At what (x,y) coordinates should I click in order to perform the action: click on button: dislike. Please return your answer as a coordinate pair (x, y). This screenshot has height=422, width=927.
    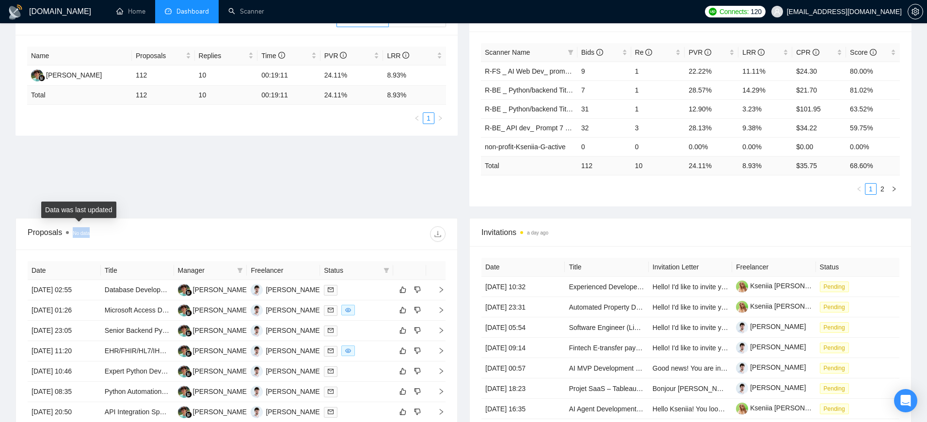
    Looking at the image, I should click on (417, 412).